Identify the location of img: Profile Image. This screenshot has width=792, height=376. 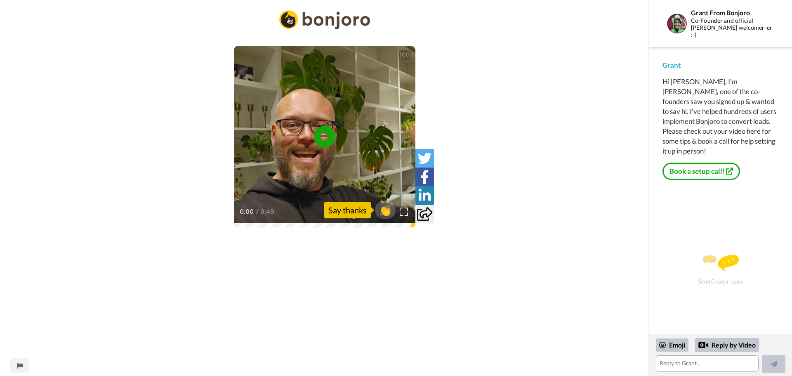
(677, 24).